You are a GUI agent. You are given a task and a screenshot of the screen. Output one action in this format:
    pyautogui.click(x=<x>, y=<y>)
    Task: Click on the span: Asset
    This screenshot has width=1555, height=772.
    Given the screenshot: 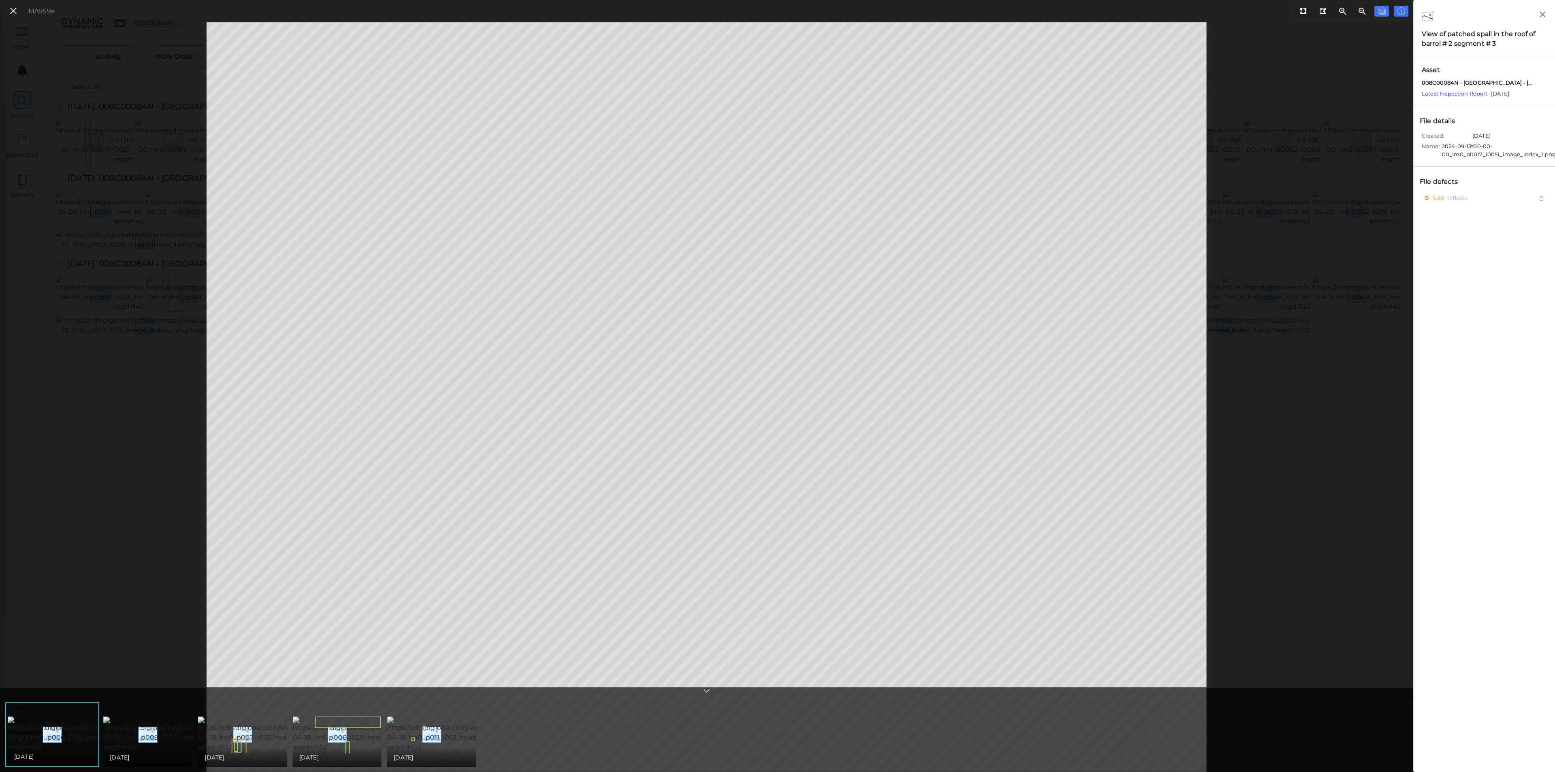 What is the action you would take?
    pyautogui.click(x=1485, y=70)
    